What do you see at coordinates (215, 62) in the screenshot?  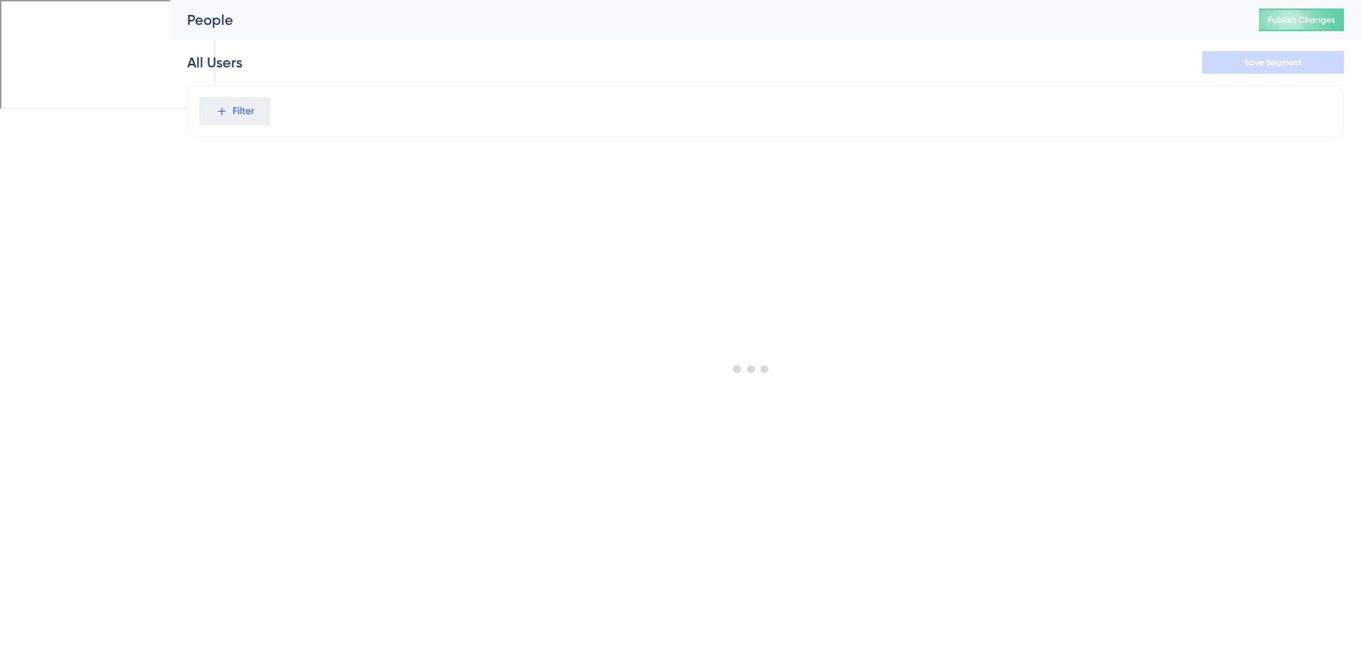 I see `div: All Users` at bounding box center [215, 62].